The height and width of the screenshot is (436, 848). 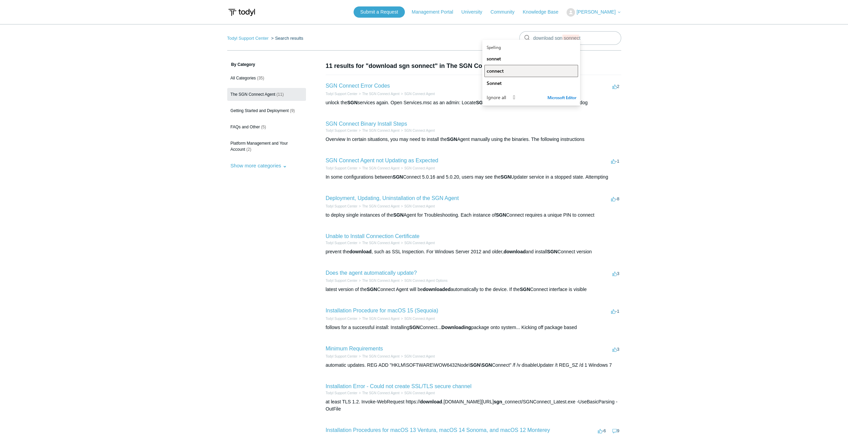 I want to click on span: 9, so click(x=616, y=430).